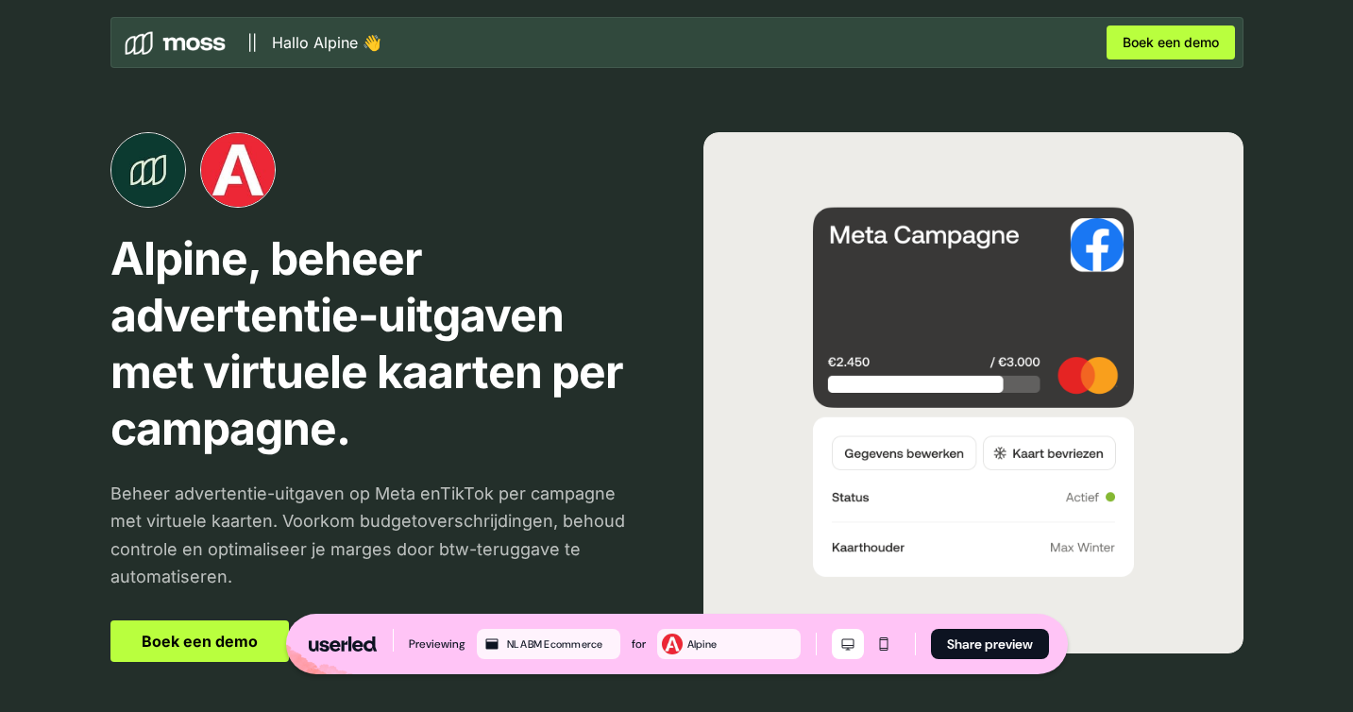  Describe the element at coordinates (381, 344) in the screenshot. I see `p: Alpine, beheer advertentie-uitgaven met virtuele kaarten per campagne.` at that location.